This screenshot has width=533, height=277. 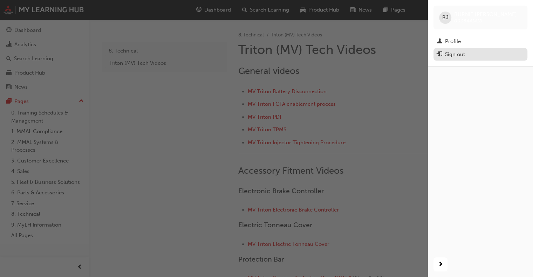 What do you see at coordinates (481, 54) in the screenshot?
I see `button: Sign out` at bounding box center [481, 54].